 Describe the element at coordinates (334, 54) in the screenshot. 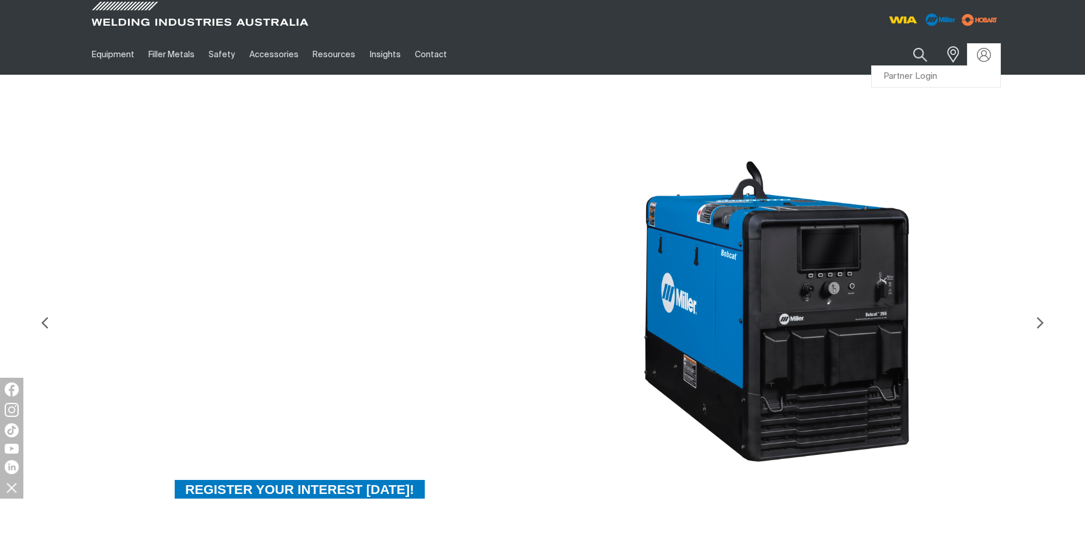

I see `a: Resources` at that location.